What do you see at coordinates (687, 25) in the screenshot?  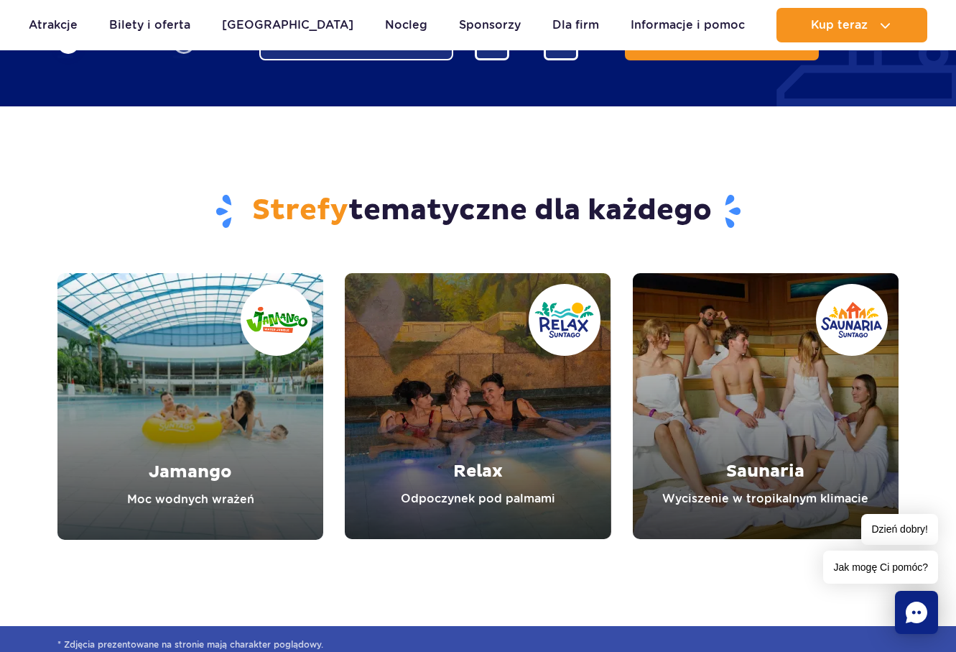 I see `a: Informacje i pomoc` at bounding box center [687, 25].